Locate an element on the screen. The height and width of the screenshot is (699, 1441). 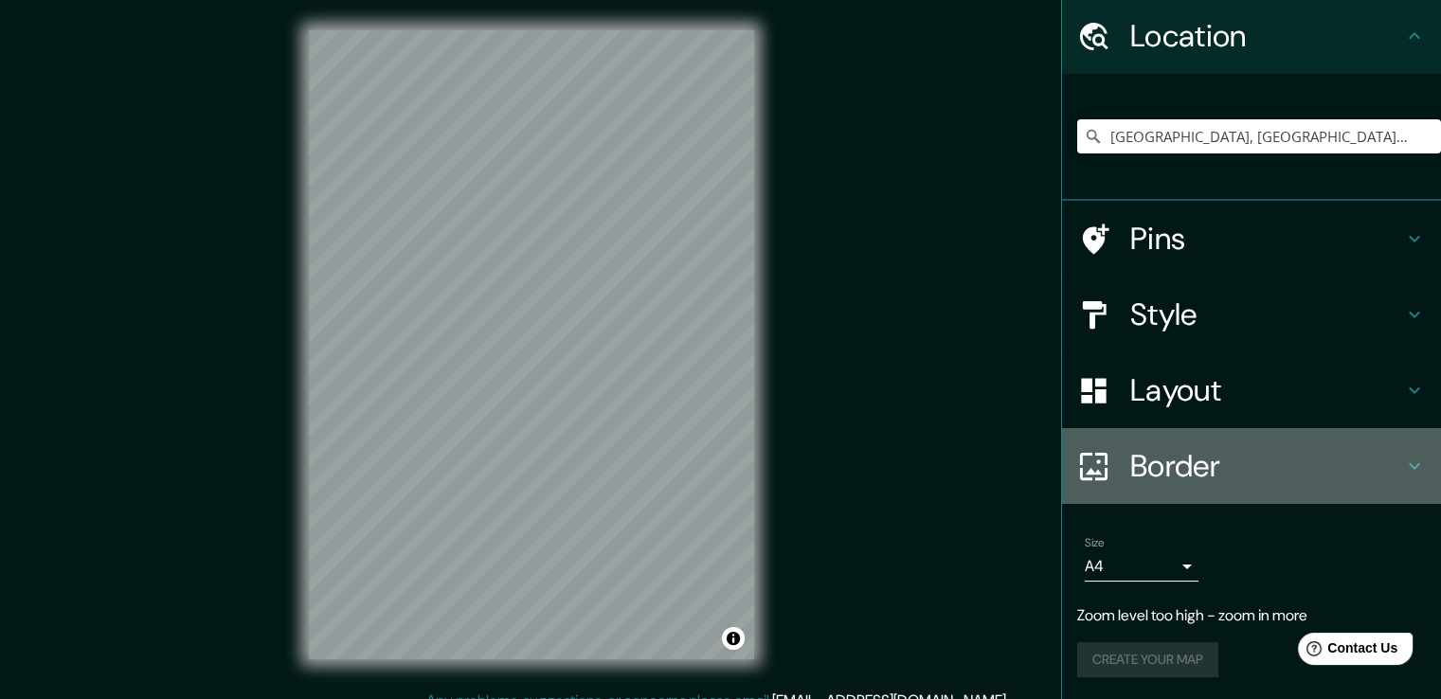
input: Pick your city or area is located at coordinates (1259, 136).